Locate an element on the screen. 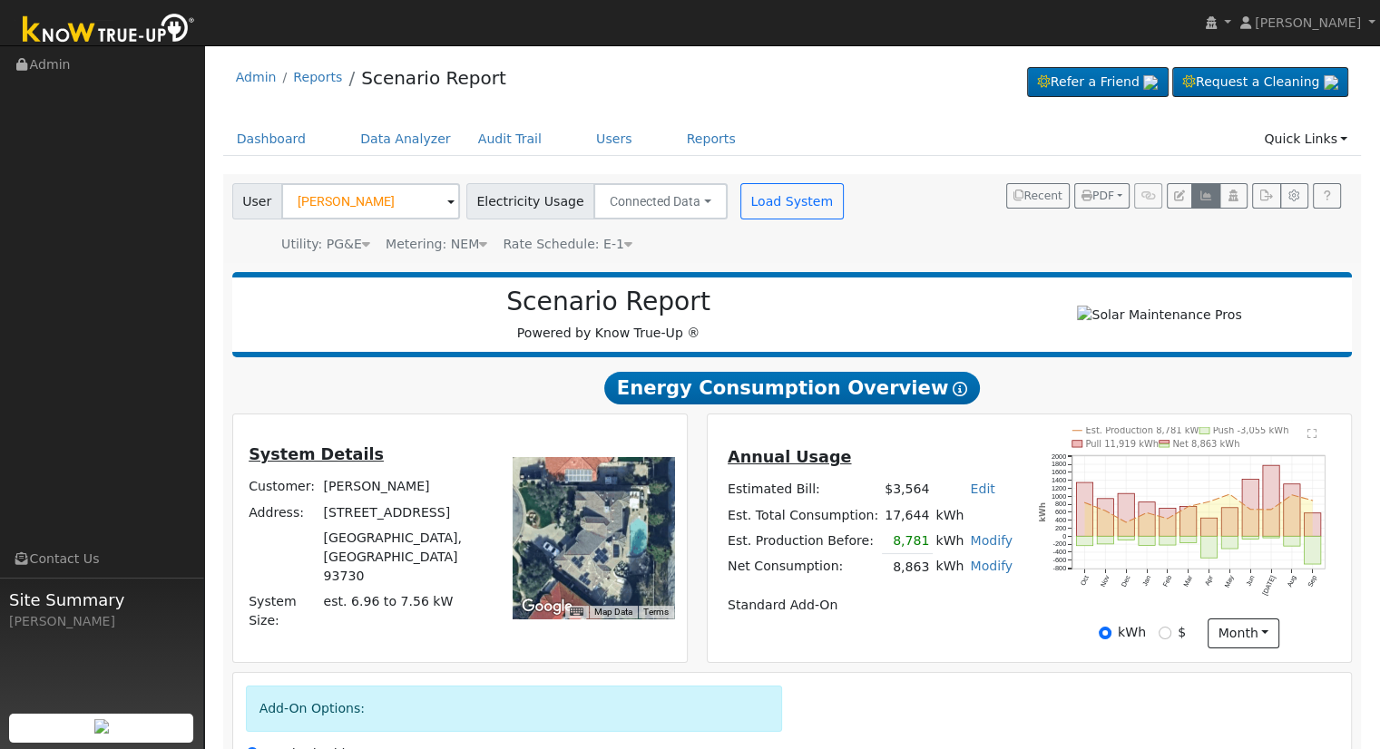  img: Solar Maintenance Pros is located at coordinates (1159, 315).